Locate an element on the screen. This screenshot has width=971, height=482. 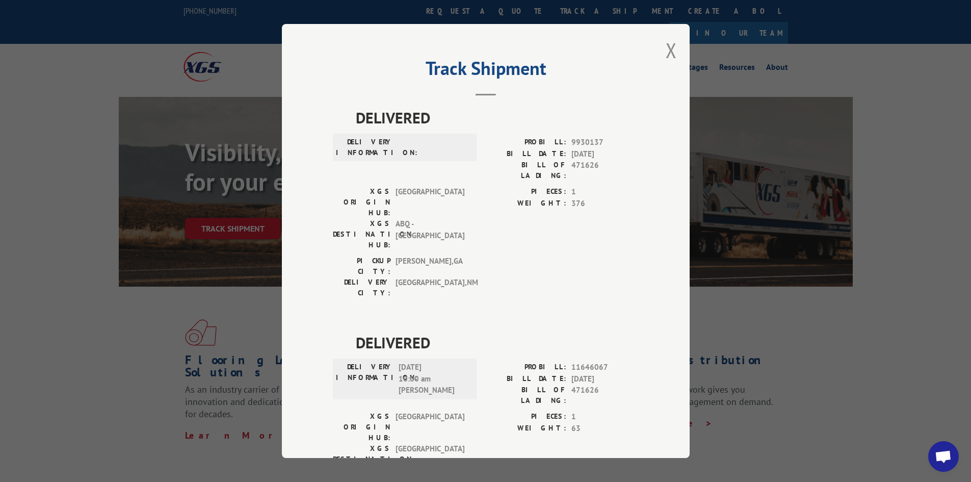
div: Open chat is located at coordinates (944, 456).